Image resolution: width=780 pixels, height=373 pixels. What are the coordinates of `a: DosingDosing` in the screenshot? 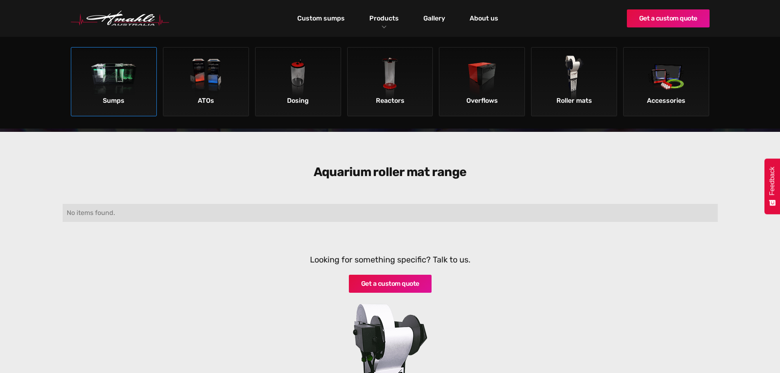 It's located at (298, 81).